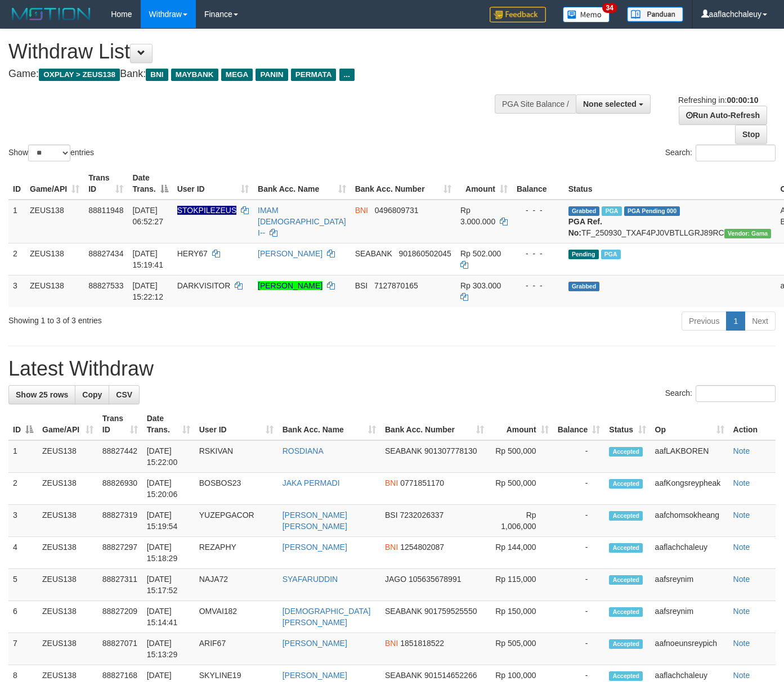 The height and width of the screenshot is (682, 784). I want to click on span: CSV, so click(124, 395).